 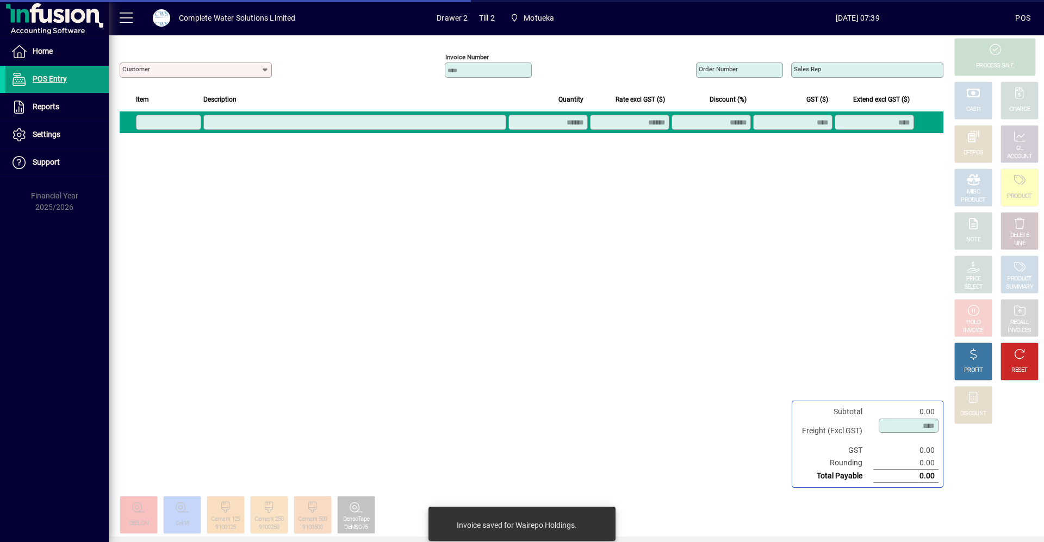 What do you see at coordinates (835, 476) in the screenshot?
I see `td: Total Payable` at bounding box center [835, 476].